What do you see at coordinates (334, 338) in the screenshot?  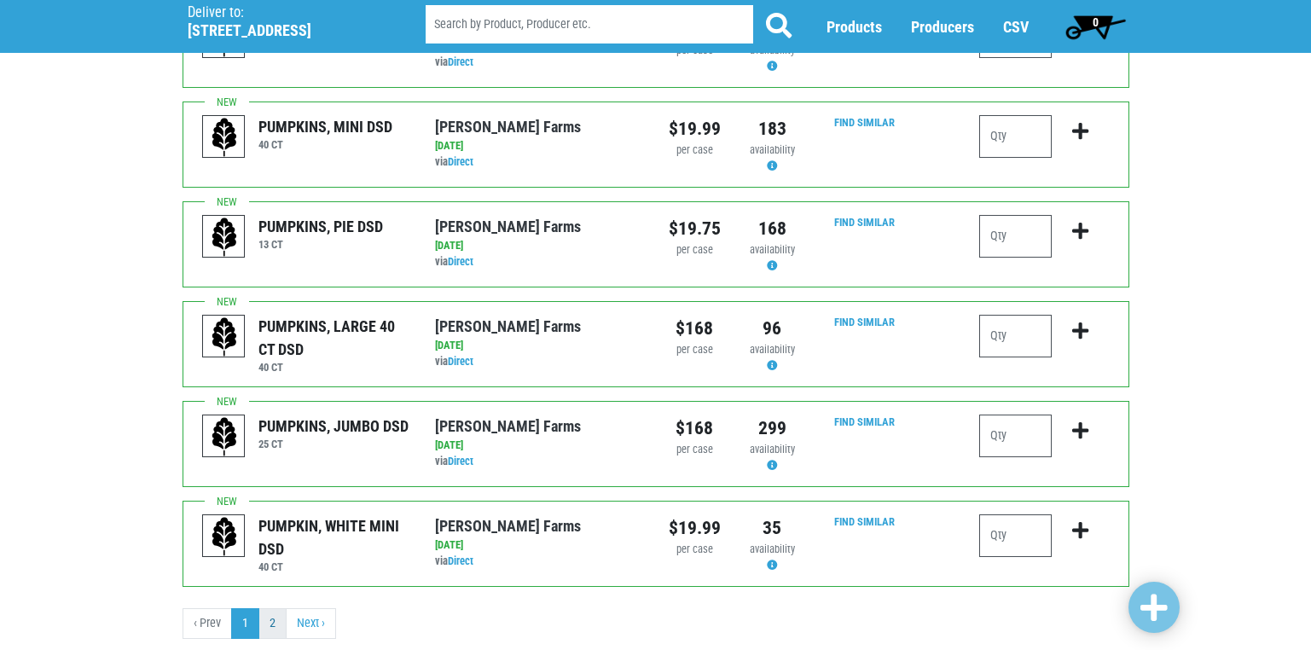 I see `div: PUMPKINS, LARGE 40 CT DSD` at bounding box center [334, 338].